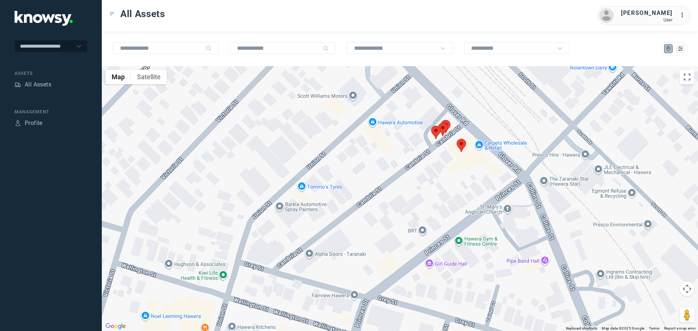 This screenshot has height=331, width=698. Describe the element at coordinates (149, 77) in the screenshot. I see `button: Show satellite imagery` at that location.